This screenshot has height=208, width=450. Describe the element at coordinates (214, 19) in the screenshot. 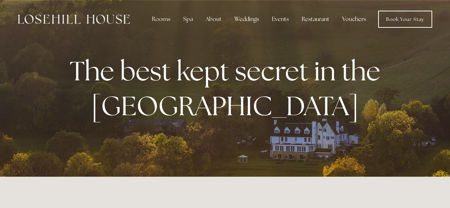

I see `div: About` at that location.